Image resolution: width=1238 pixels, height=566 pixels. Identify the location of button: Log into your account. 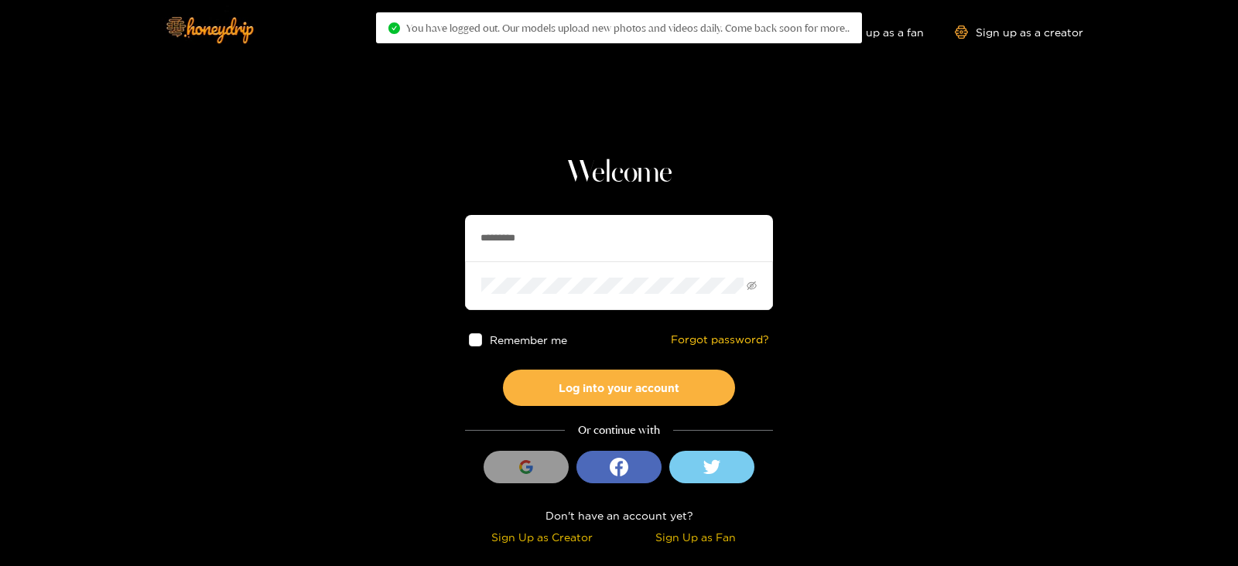
(619, 388).